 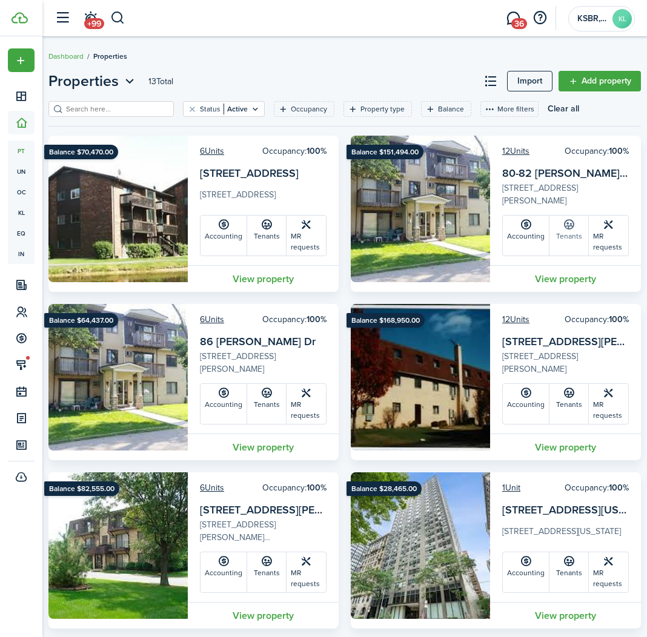 I want to click on button: More filters, so click(x=510, y=109).